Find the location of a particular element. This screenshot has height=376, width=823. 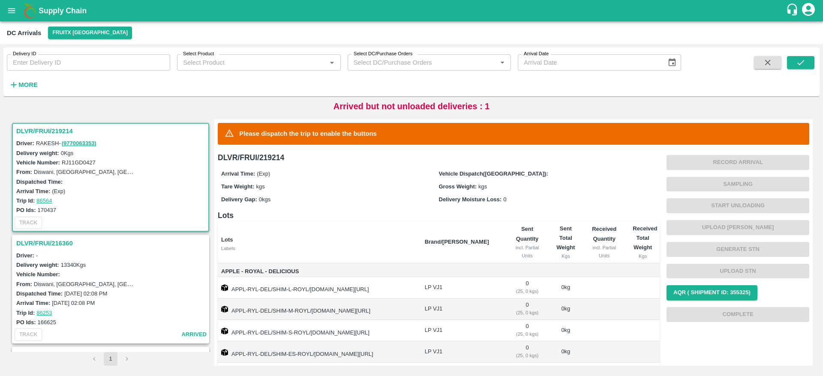

h3: DLVR/FRUI/209791 is located at coordinates (112, 355).